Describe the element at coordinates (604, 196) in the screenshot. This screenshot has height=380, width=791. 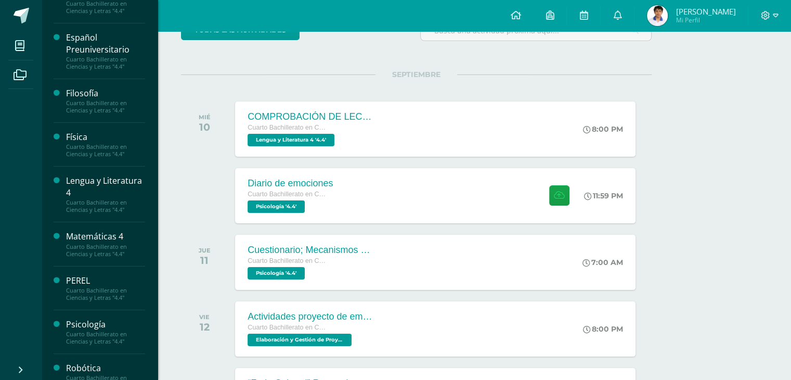
I see `div: 11:59 PM` at that location.